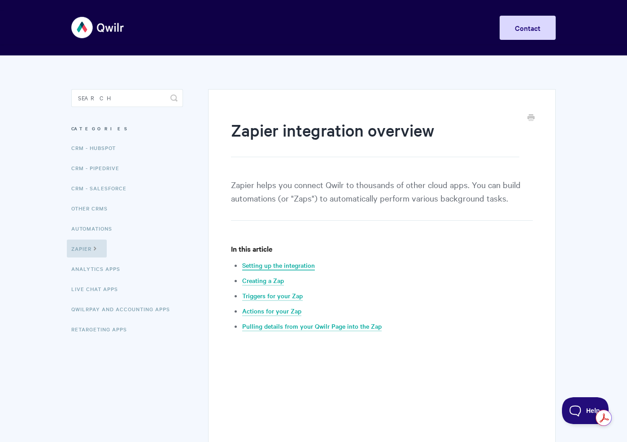  Describe the element at coordinates (527, 28) in the screenshot. I see `a: Contact` at that location.